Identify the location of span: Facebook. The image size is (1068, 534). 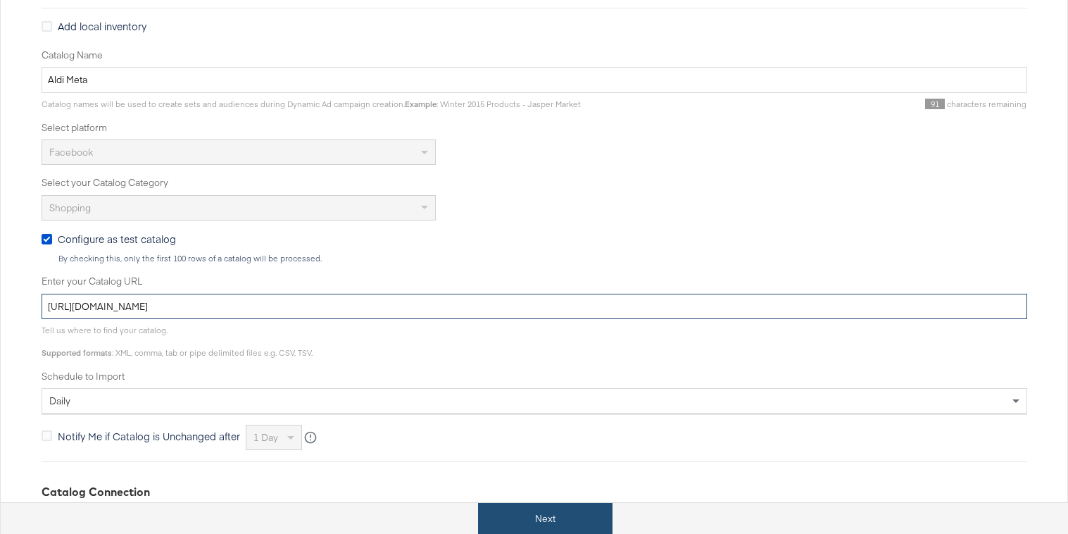
(71, 152).